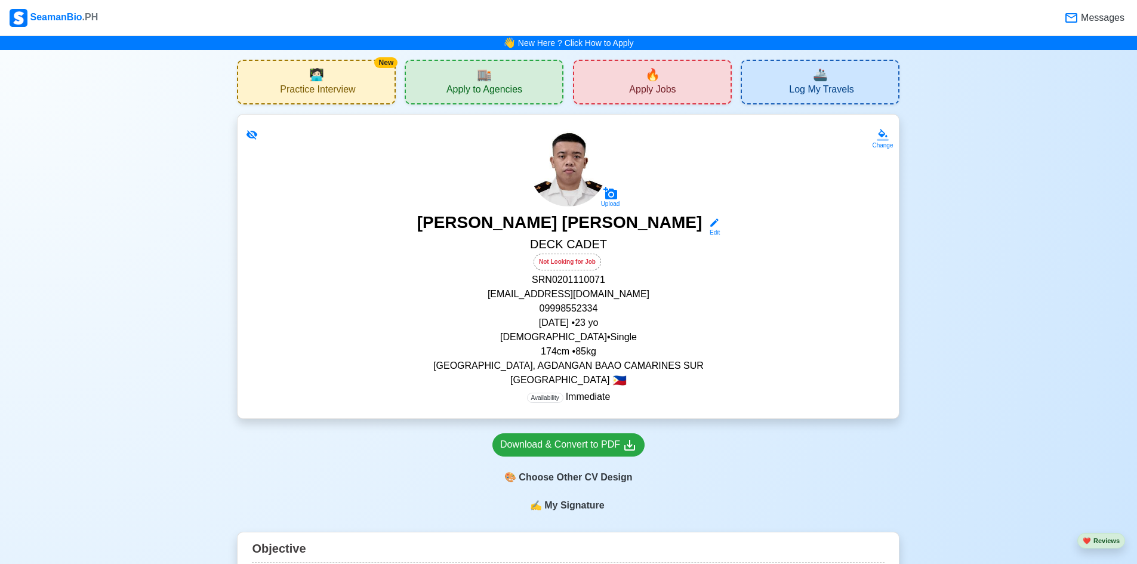 The width and height of the screenshot is (1137, 564). What do you see at coordinates (568, 477) in the screenshot?
I see `div: Choose Other CV Design` at bounding box center [568, 477].